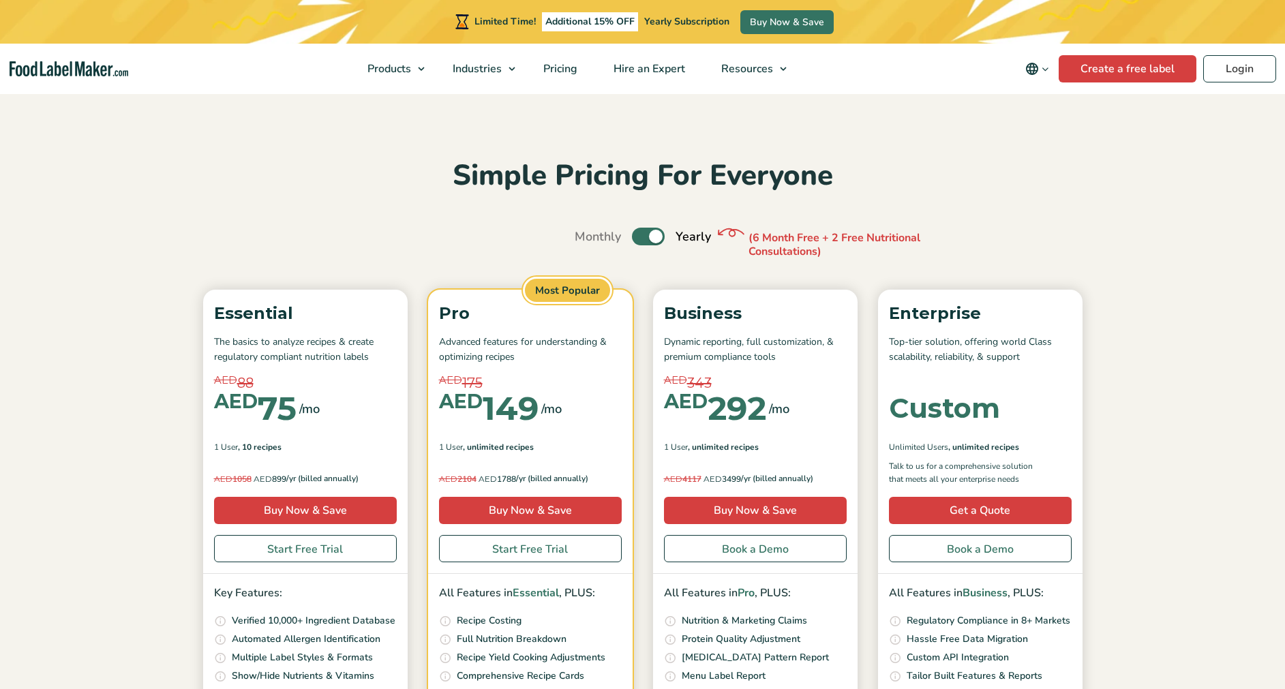  I want to click on p: Pro, so click(530, 314).